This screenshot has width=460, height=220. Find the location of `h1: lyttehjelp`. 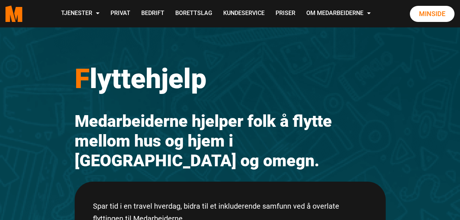

h1: lyttehjelp is located at coordinates (230, 79).